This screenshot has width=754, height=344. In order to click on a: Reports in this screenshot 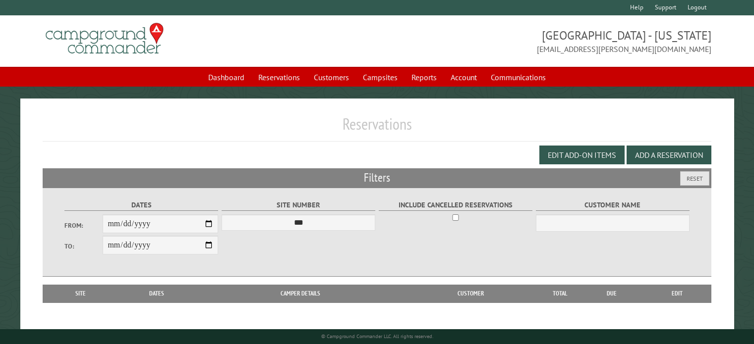, I will do `click(424, 77)`.